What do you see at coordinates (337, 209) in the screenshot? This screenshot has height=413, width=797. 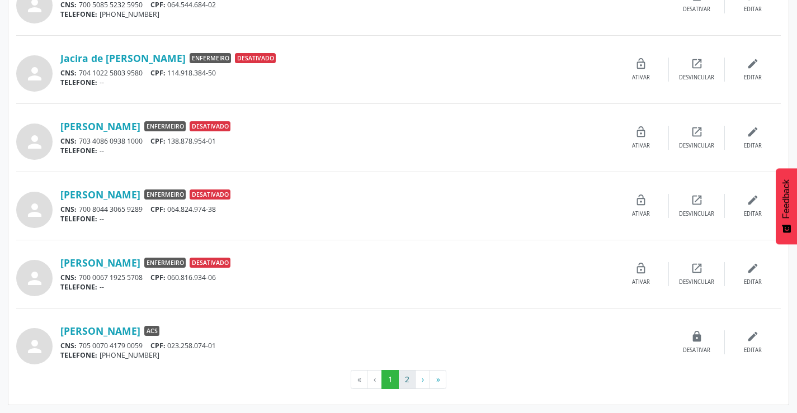 I see `div: 700 8044 3065 9289 064.824.974-38` at bounding box center [337, 209].